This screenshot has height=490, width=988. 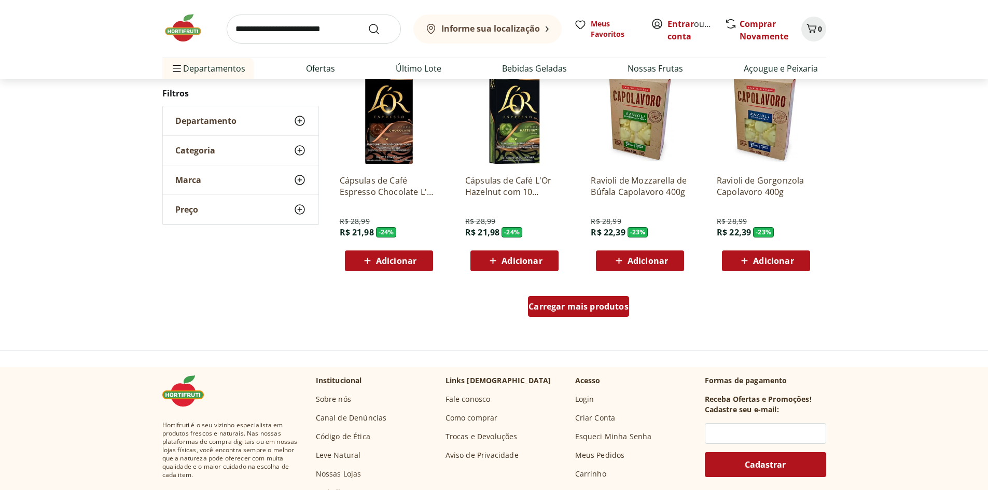 I want to click on b: Informe sua localização, so click(x=491, y=29).